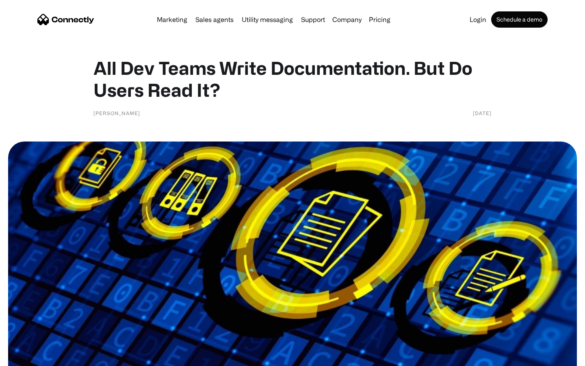  I want to click on a: Support, so click(313, 19).